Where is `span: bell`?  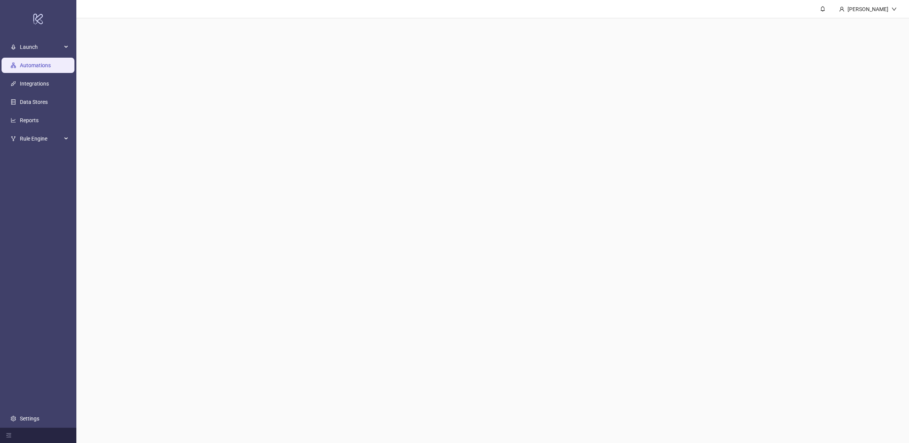 span: bell is located at coordinates (823, 9).